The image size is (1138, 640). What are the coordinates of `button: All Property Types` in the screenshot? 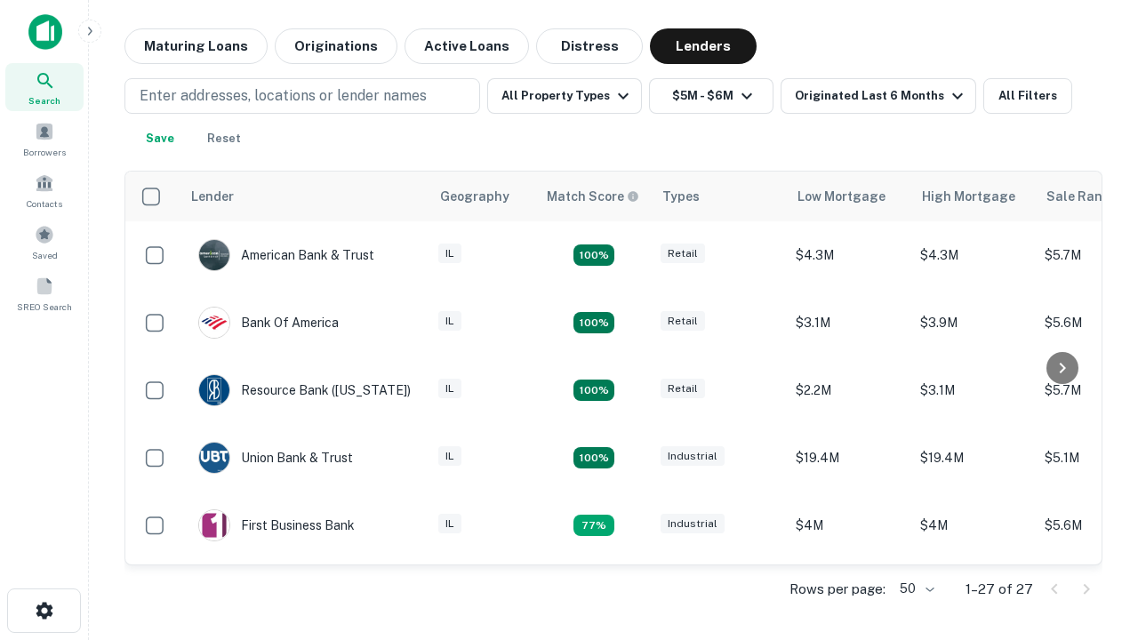 It's located at (565, 96).